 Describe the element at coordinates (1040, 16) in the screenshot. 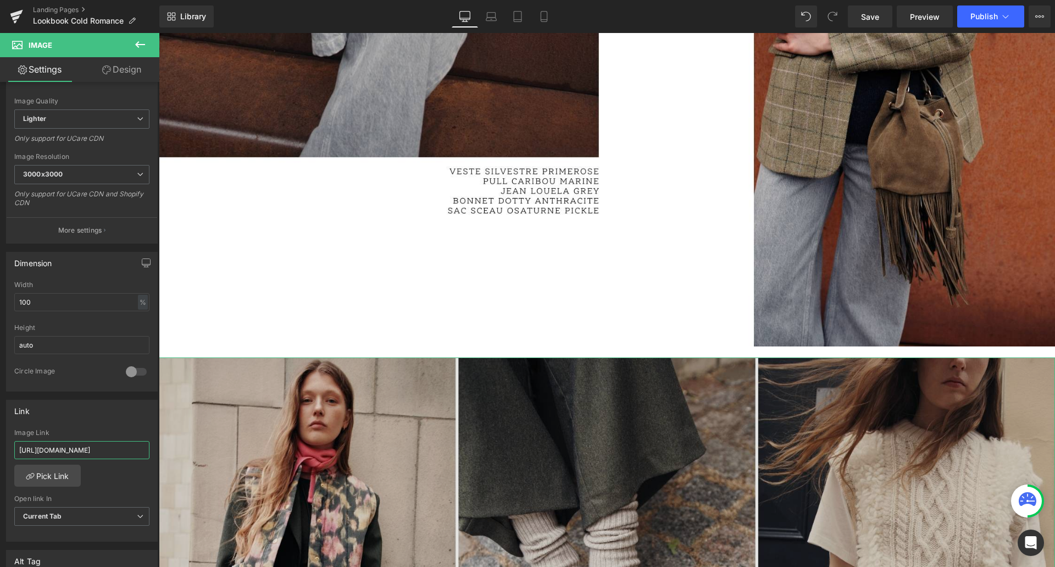

I see `button: More` at that location.